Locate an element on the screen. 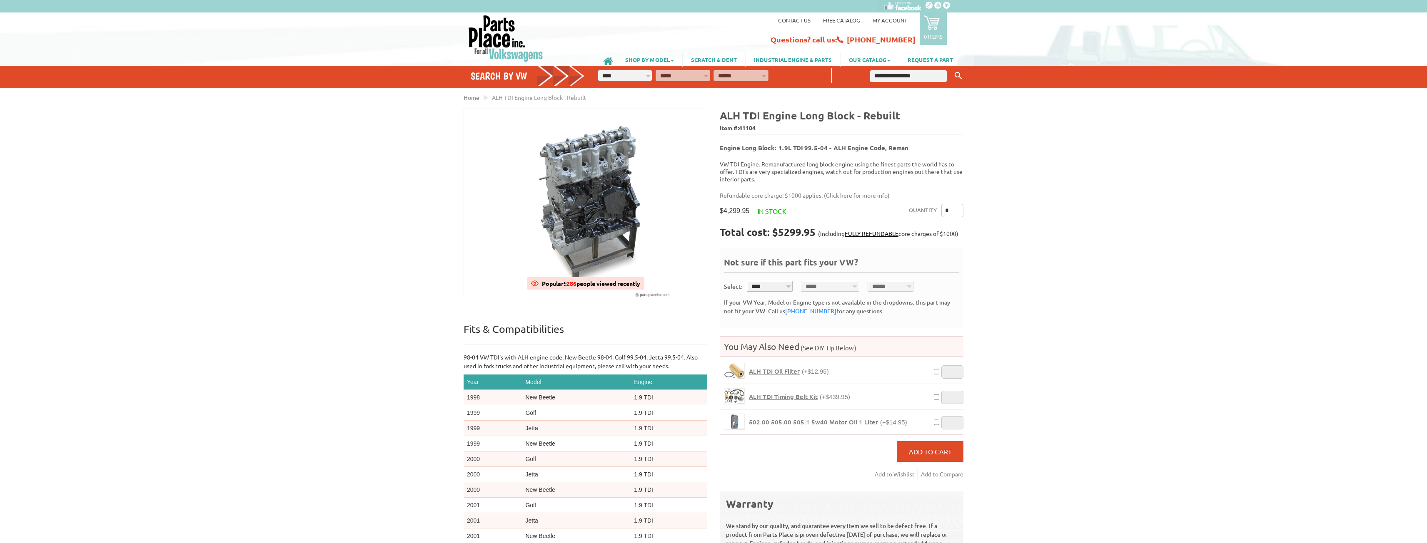  span: ALH TDI Engine Long Block - Rebuilt is located at coordinates (539, 97).